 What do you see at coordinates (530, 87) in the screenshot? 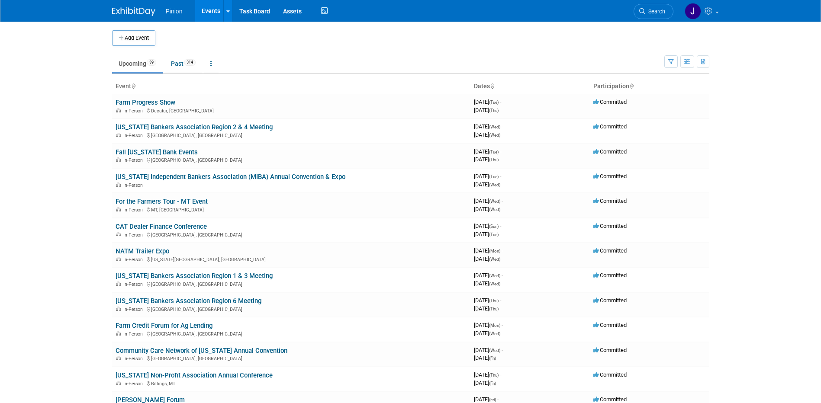
I see `th: Dates` at bounding box center [530, 87].